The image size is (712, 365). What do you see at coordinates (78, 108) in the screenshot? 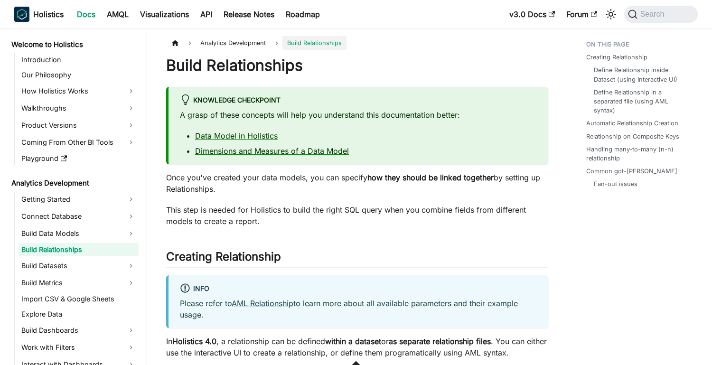
I see `a: Walkthroughs` at bounding box center [78, 108].